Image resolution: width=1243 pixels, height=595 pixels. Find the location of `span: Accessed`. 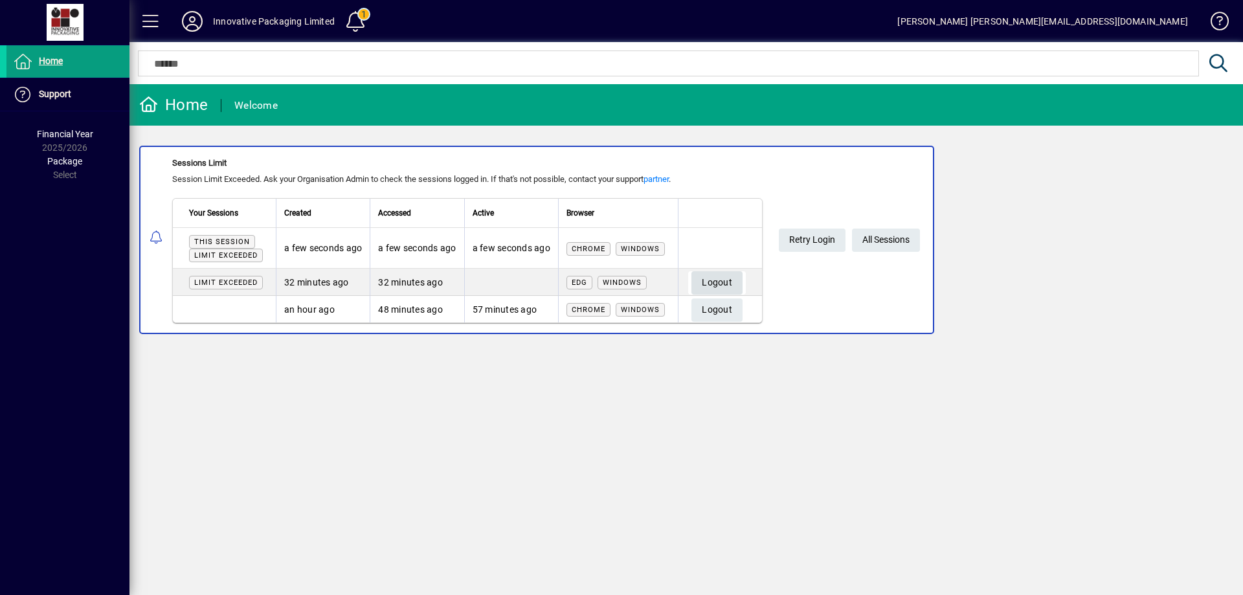

span: Accessed is located at coordinates (394, 213).